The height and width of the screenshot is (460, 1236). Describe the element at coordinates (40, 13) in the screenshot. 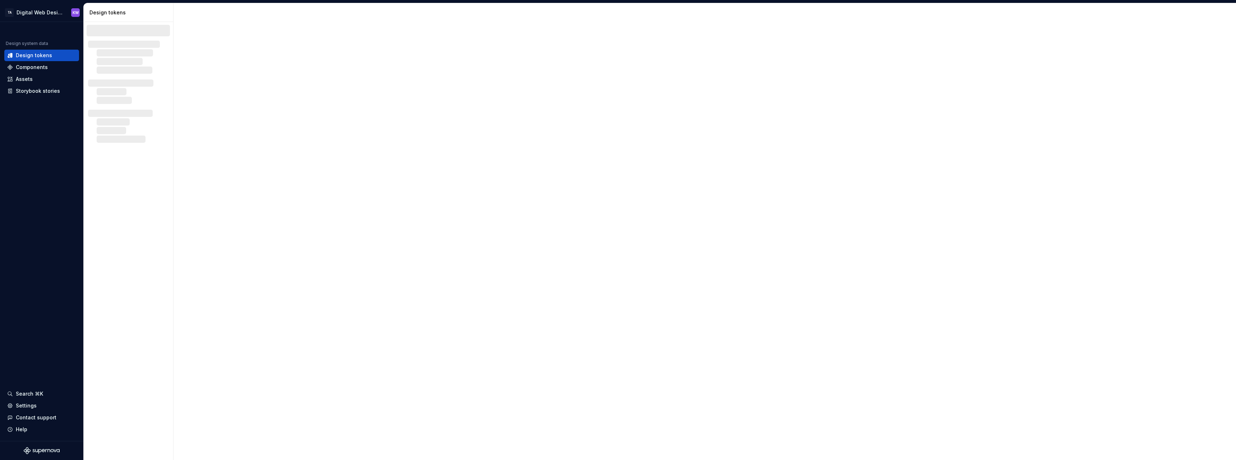

I see `div: Digital Web Design` at that location.